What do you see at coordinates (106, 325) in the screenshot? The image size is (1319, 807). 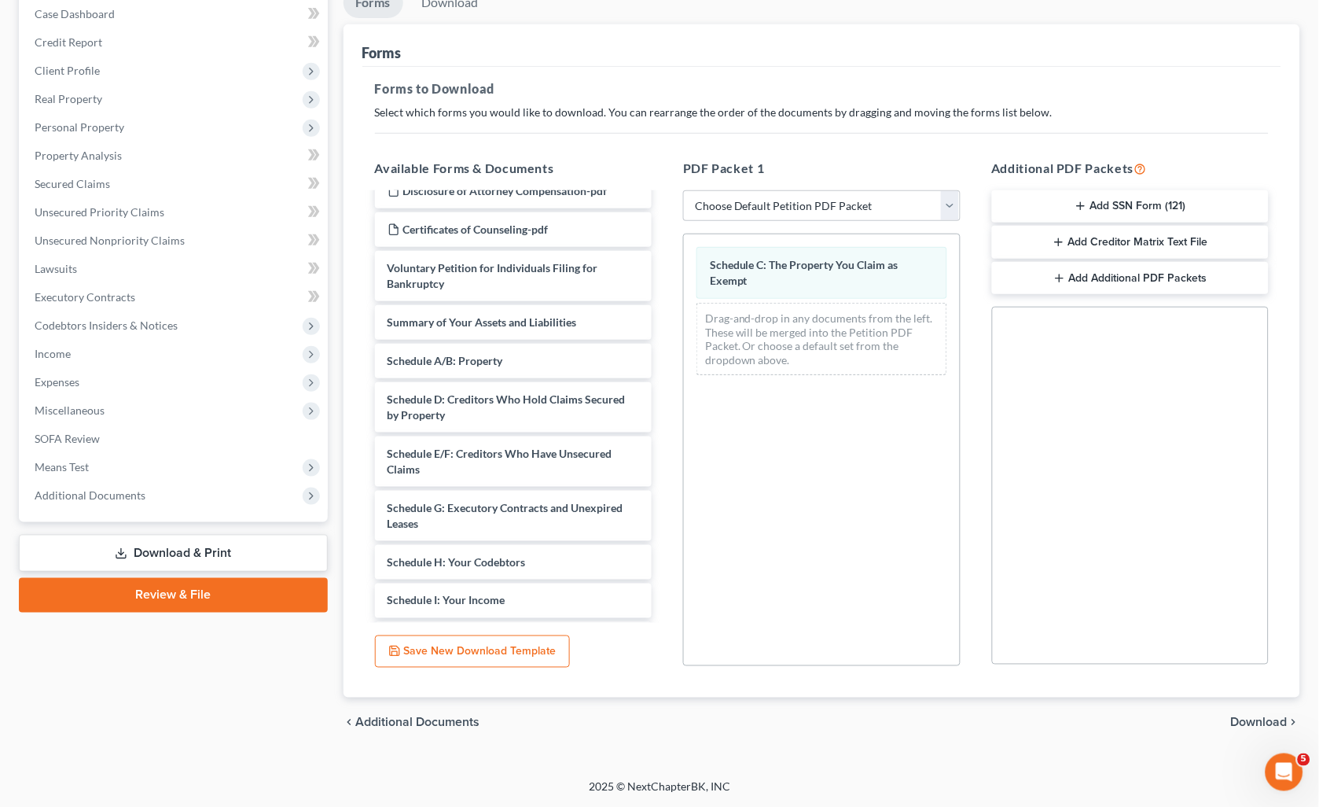 I see `span: Codebtors Insiders & Notices` at bounding box center [106, 325].